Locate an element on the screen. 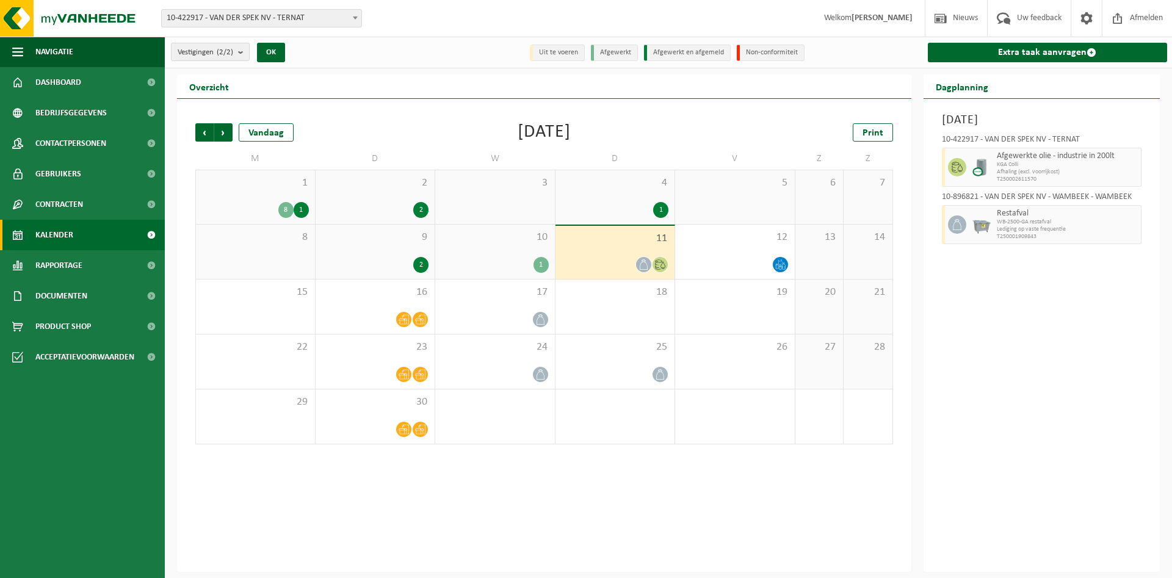 The width and height of the screenshot is (1172, 578). span: Afgewerkte olie - industrie in 200lt is located at coordinates (1067, 156).